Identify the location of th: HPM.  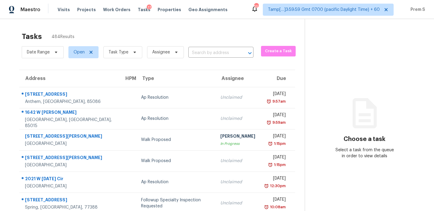
(128, 78).